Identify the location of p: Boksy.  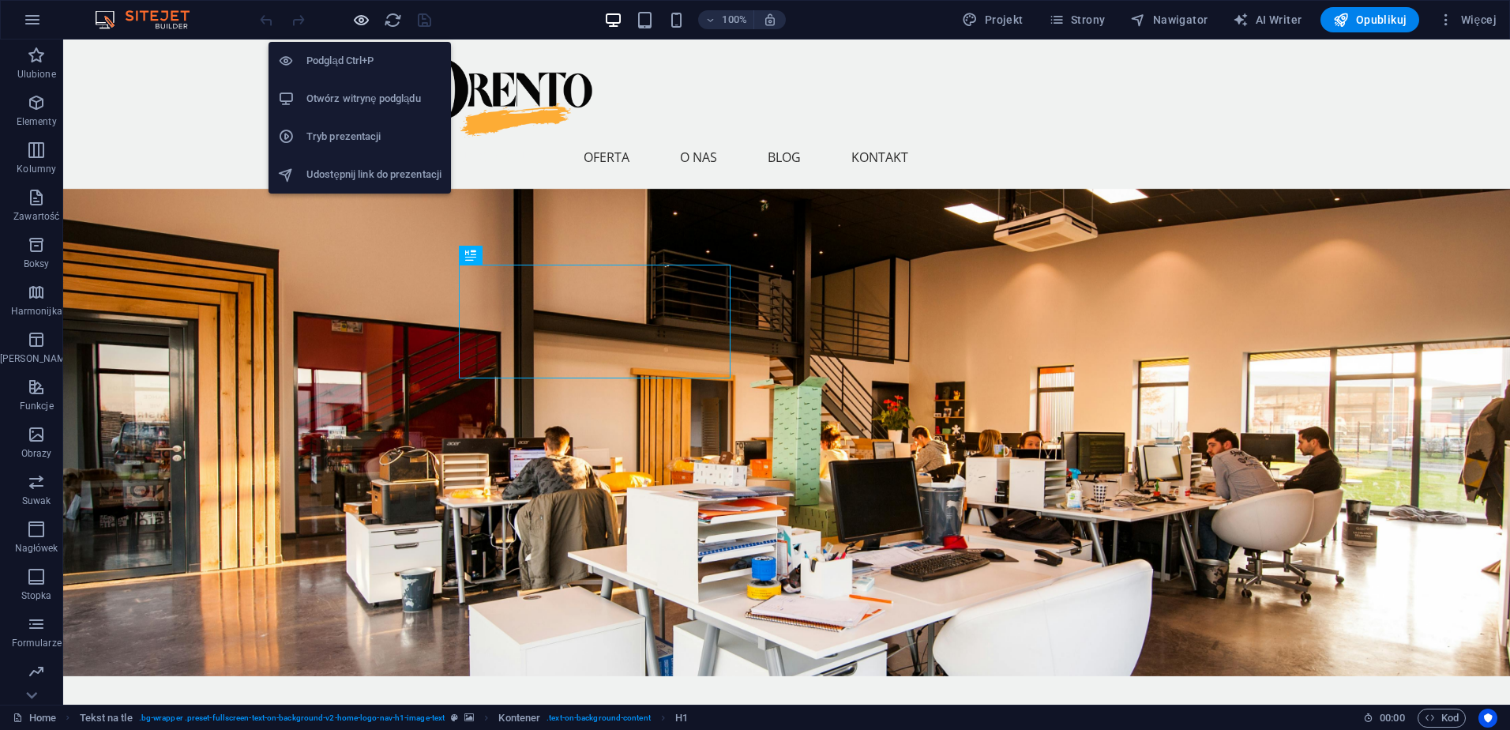
(36, 264).